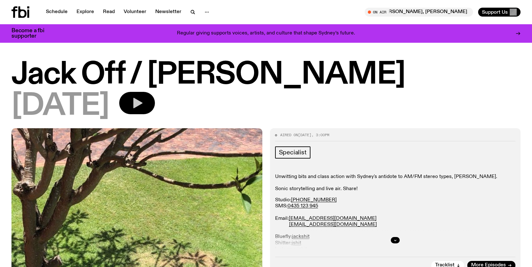 This screenshot has width=532, height=267. What do you see at coordinates (292, 152) in the screenshot?
I see `a: Specialist` at bounding box center [292, 152].